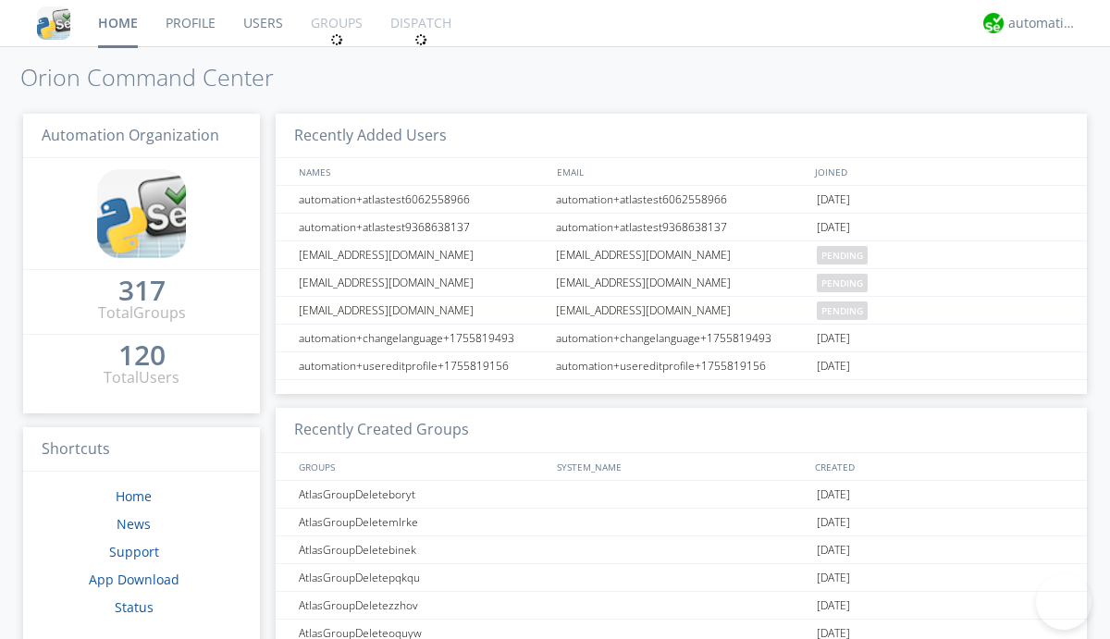 The height and width of the screenshot is (639, 1110). Describe the element at coordinates (422, 577) in the screenshot. I see `div: AtlasGroupDeletepqkqu` at that location.